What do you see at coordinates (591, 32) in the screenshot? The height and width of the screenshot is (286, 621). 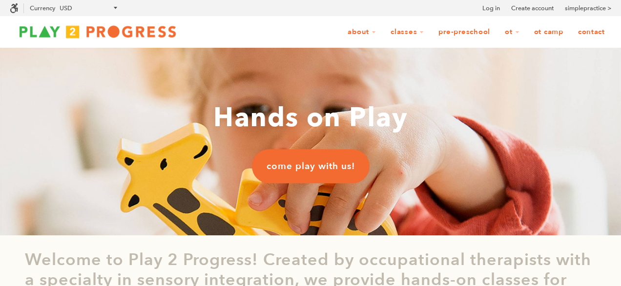 I see `a: Contact` at bounding box center [591, 32].